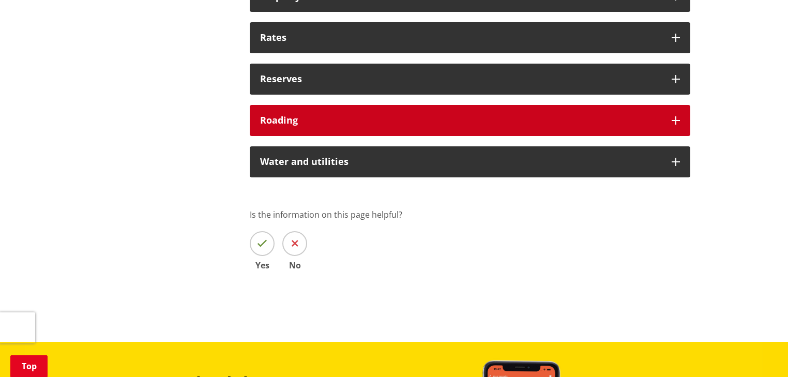  I want to click on h3: Reserves, so click(461, 79).